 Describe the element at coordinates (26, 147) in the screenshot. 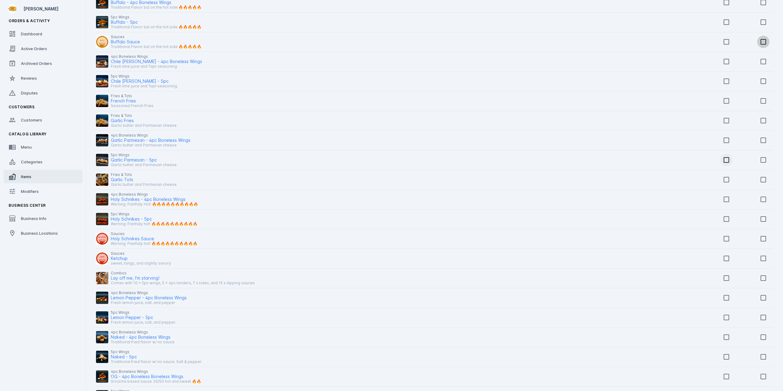

I see `span: Menu` at that location.